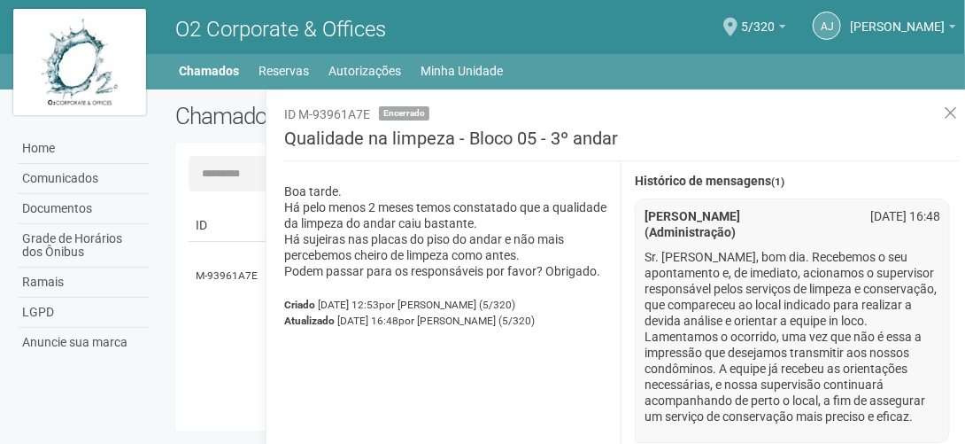 The width and height of the screenshot is (965, 444). Describe the element at coordinates (299, 305) in the screenshot. I see `strong: Criado` at that location.